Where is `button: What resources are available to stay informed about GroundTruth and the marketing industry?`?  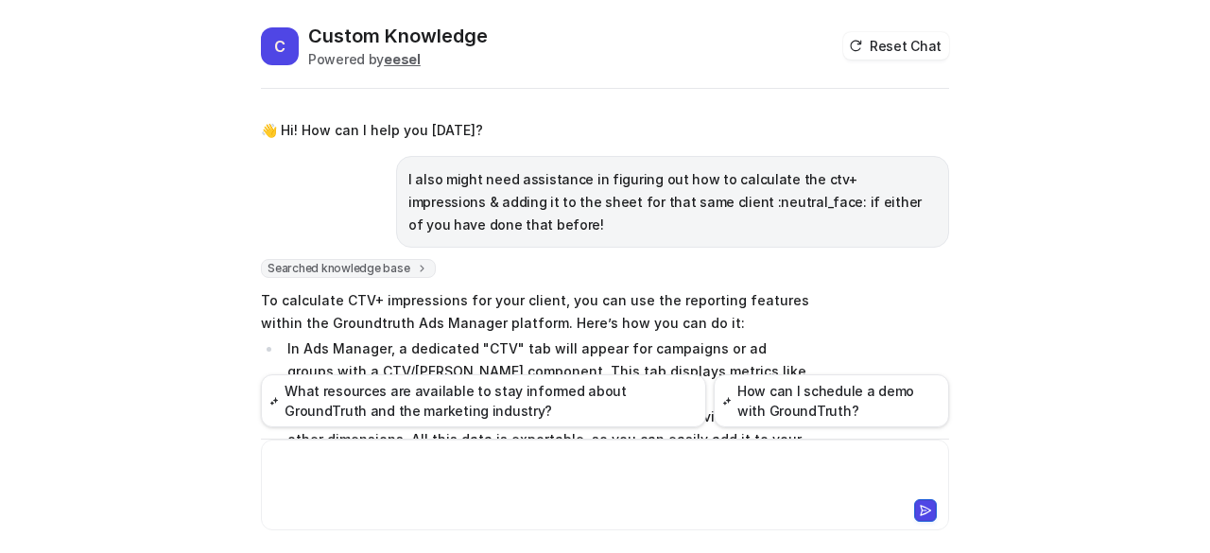
button: What resources are available to stay informed about GroundTruth and the marketing industry? is located at coordinates (483, 401).